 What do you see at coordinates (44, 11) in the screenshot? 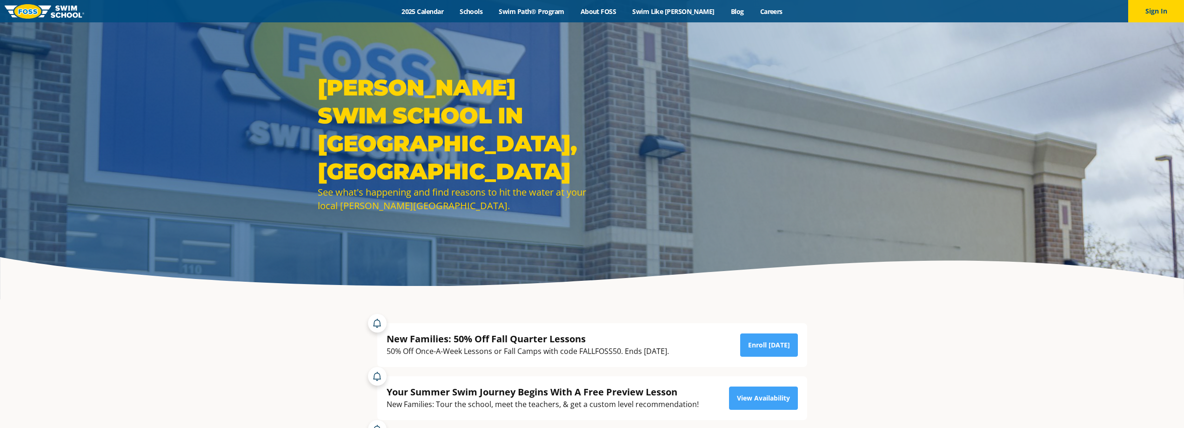
I see `img: FOSS Swim School Logo` at bounding box center [44, 11].